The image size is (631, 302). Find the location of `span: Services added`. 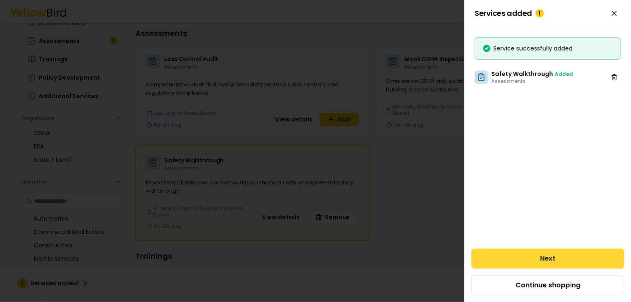

span: Services added is located at coordinates (509, 13).